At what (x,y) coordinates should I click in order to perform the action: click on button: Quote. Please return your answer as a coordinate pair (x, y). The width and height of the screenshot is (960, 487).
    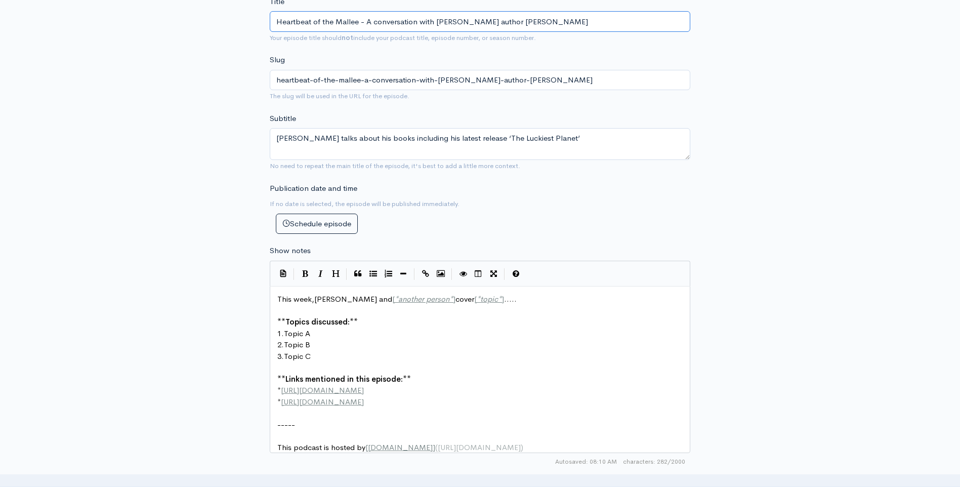
    Looking at the image, I should click on (358, 274).